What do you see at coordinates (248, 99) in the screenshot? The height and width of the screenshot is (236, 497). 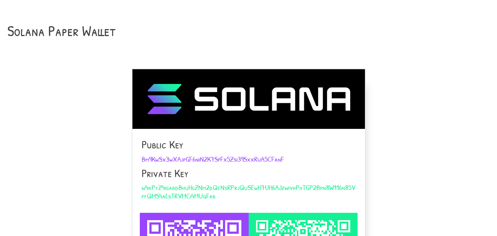 I see `img: Card example image` at bounding box center [248, 99].